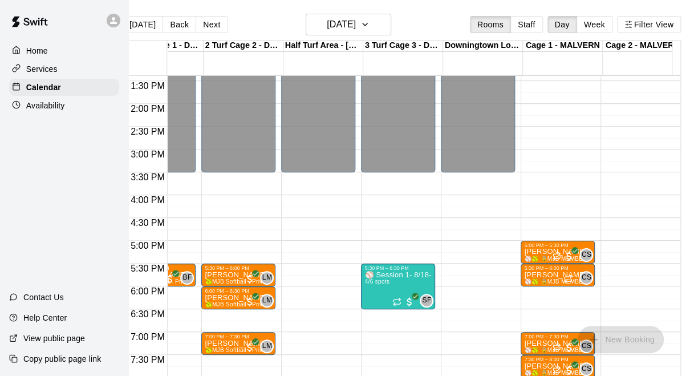  I want to click on button: Staff, so click(527, 25).